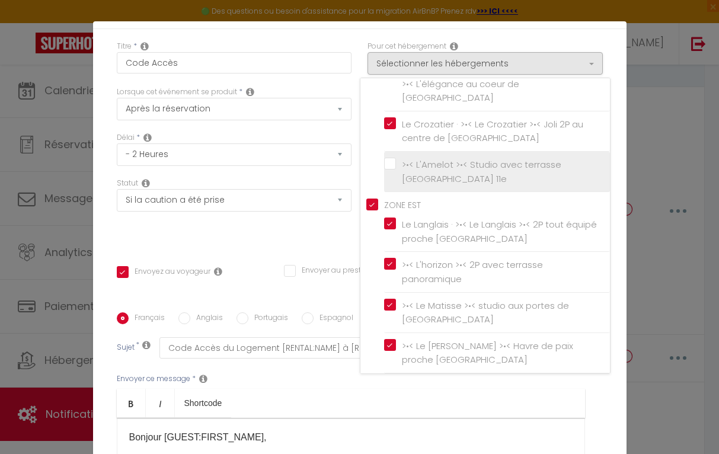 Image resolution: width=719 pixels, height=454 pixels. I want to click on i: This Rental, so click(454, 46).